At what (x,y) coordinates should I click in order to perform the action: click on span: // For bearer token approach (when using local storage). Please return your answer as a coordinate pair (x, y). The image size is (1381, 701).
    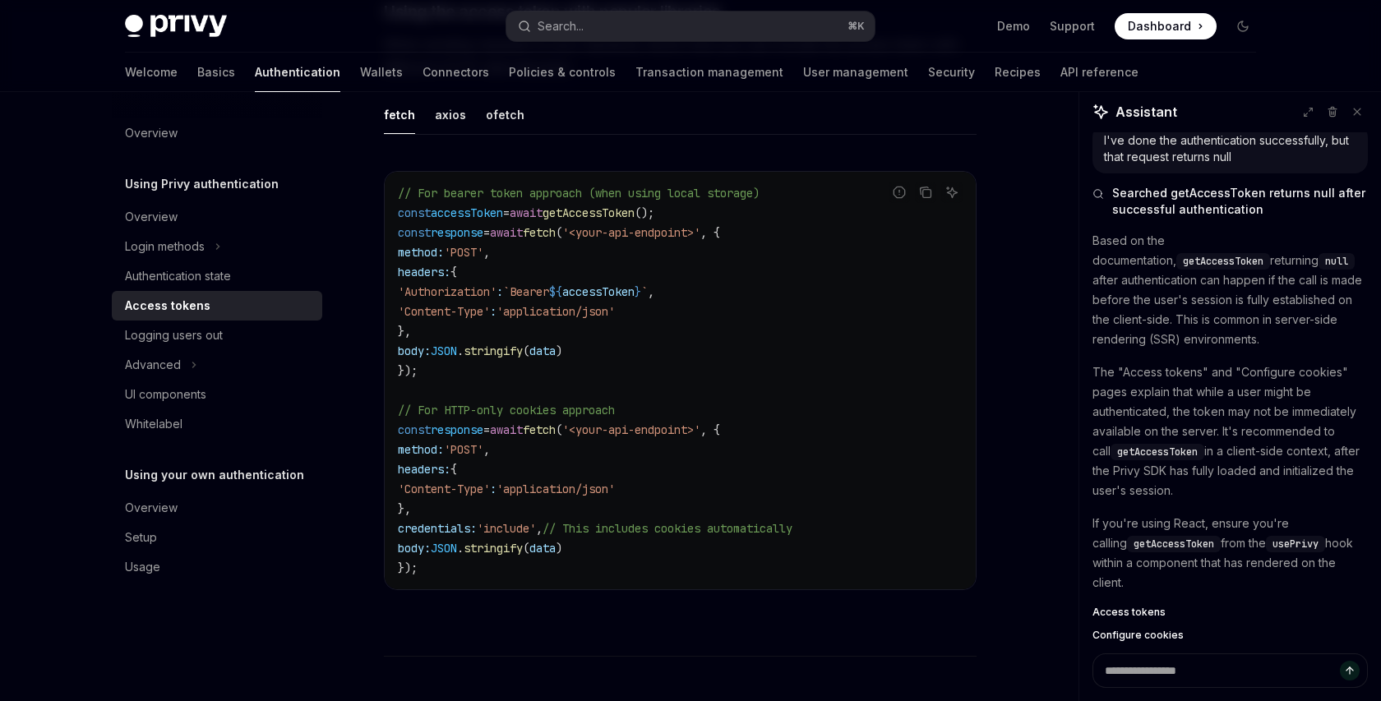
    Looking at the image, I should click on (579, 193).